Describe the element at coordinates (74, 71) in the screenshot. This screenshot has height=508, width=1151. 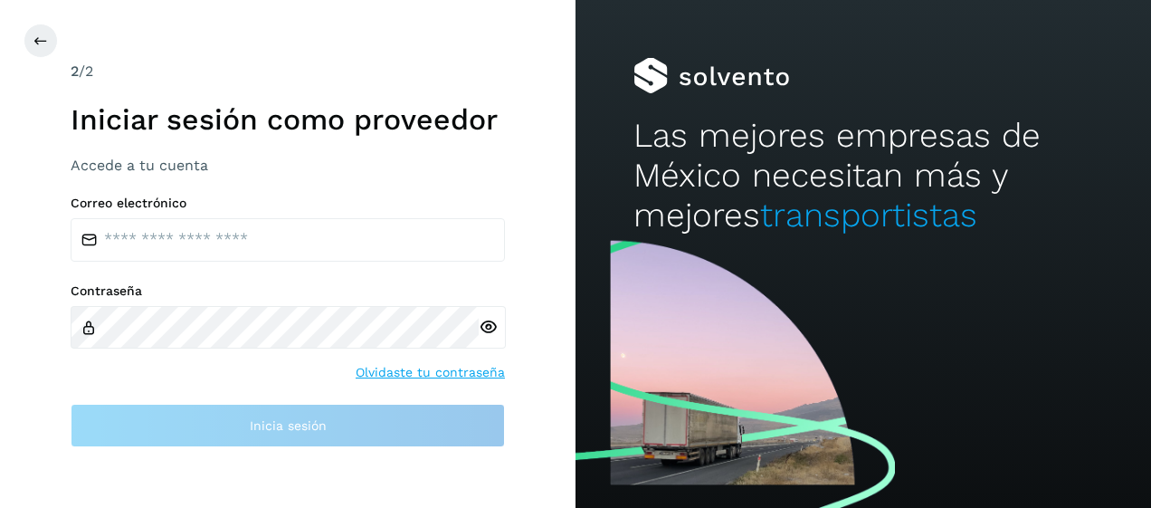
I see `span: 2` at that location.